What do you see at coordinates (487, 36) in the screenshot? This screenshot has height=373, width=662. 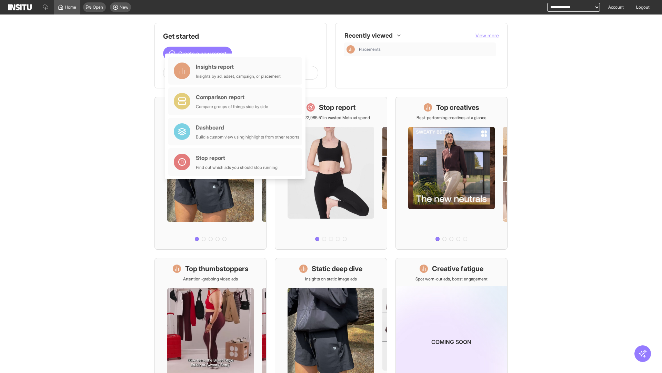 I see `button: View more` at bounding box center [487, 36].